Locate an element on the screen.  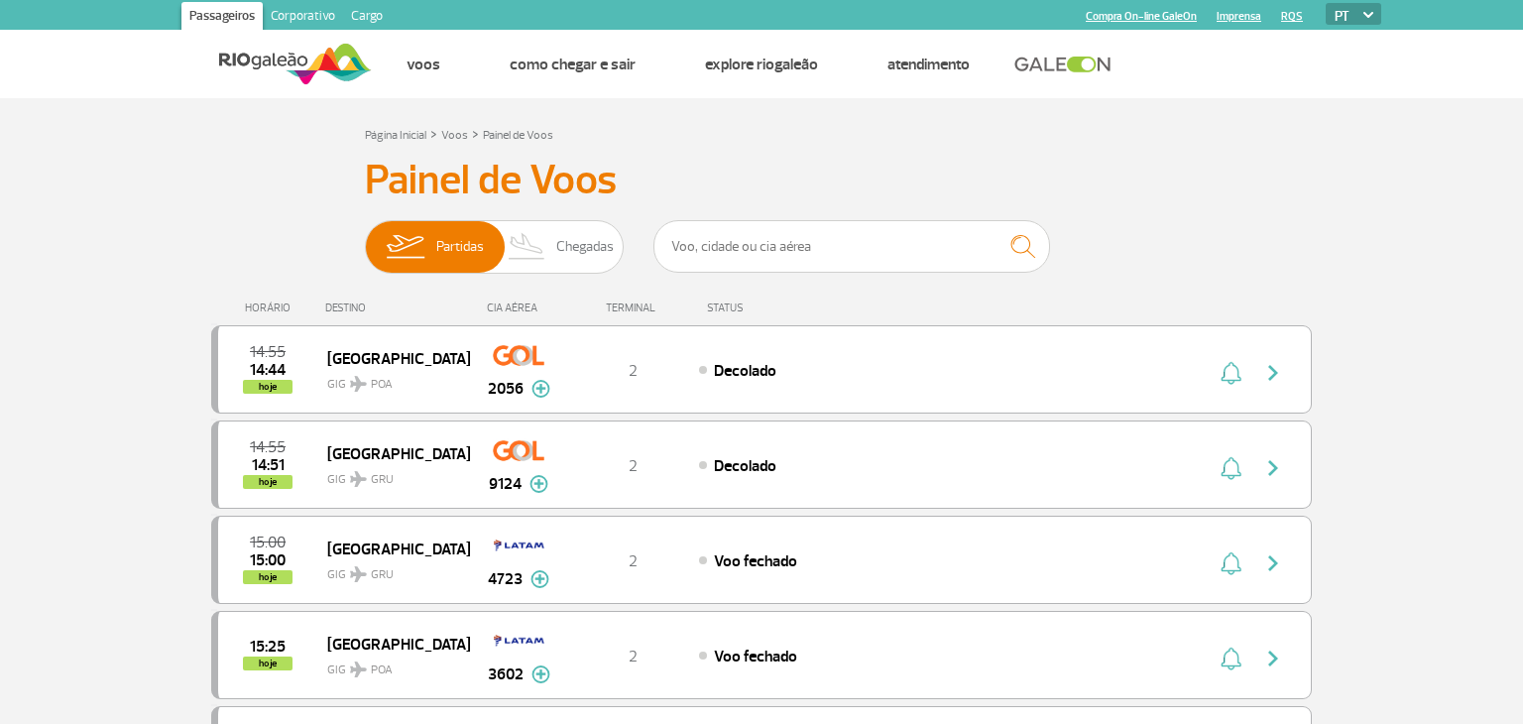
a: Como chegar e sair is located at coordinates (572, 64).